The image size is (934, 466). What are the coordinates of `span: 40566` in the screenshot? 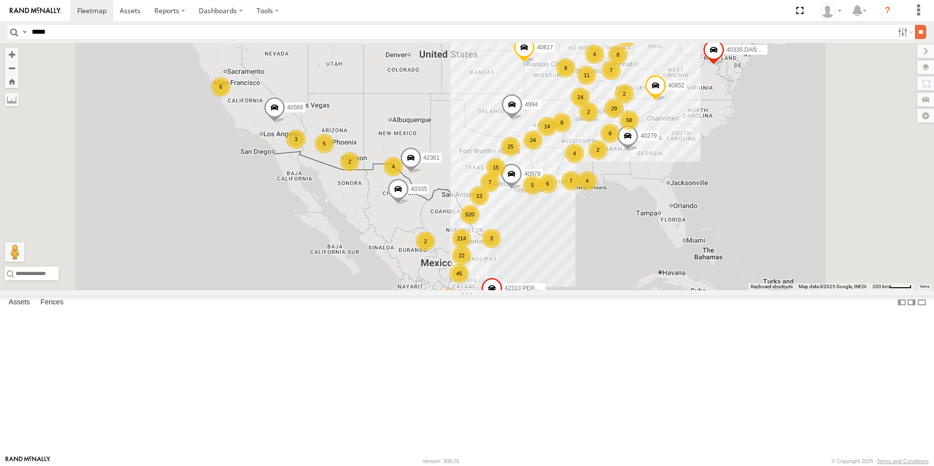 It's located at (295, 107).